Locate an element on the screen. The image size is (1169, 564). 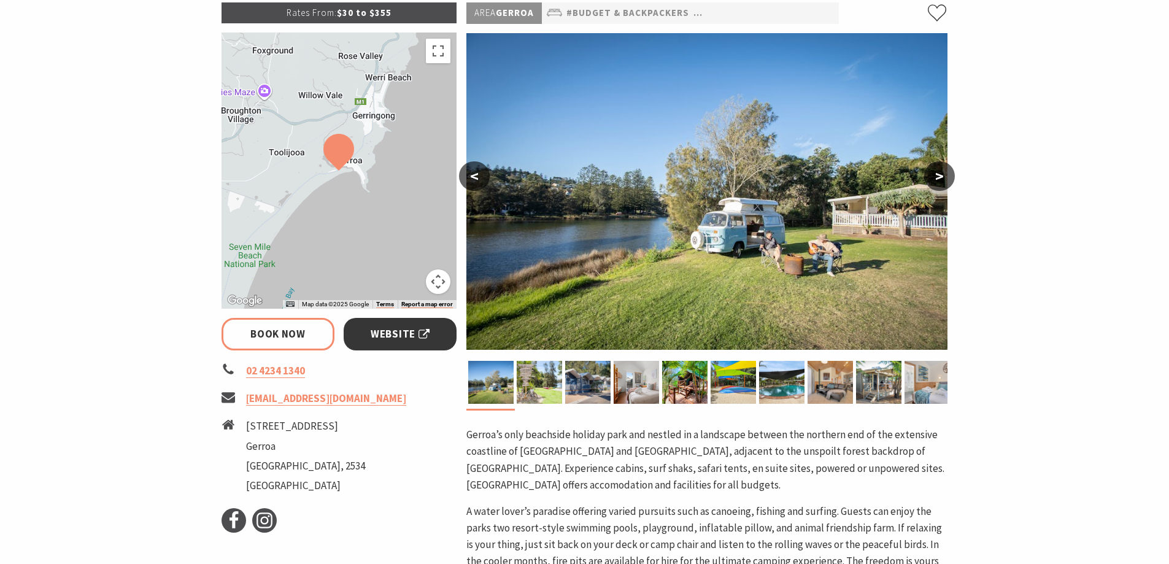
a: #Budget & backpackers is located at coordinates (628, 13).